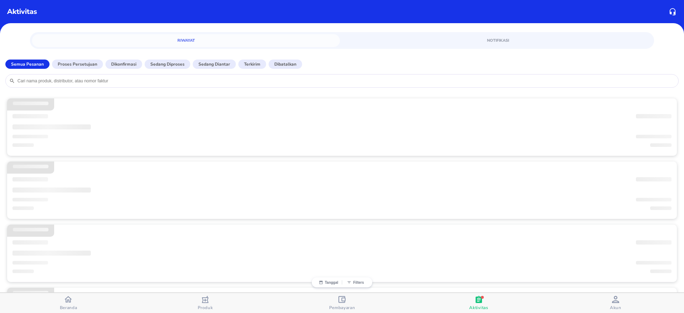 The image size is (684, 313). I want to click on div: simple tabs, so click(342, 40).